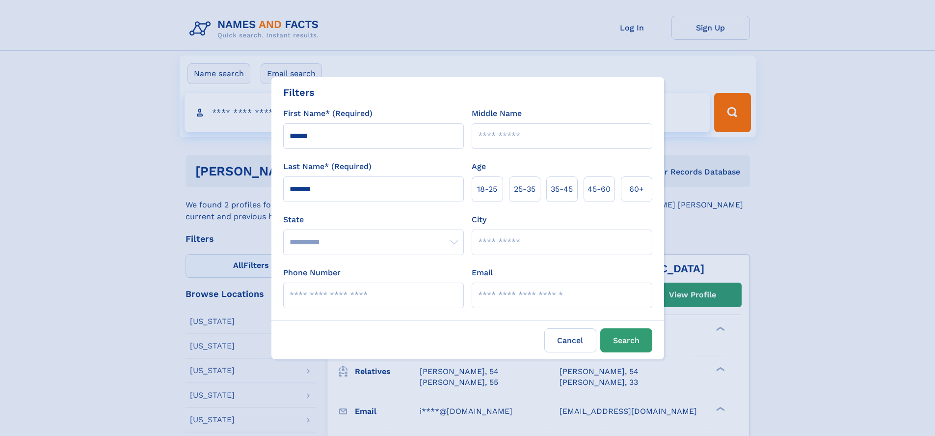  Describe the element at coordinates (562, 189) in the screenshot. I see `span: 35‑45` at that location.